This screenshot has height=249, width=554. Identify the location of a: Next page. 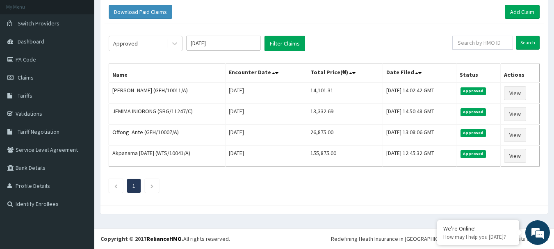
(152, 186).